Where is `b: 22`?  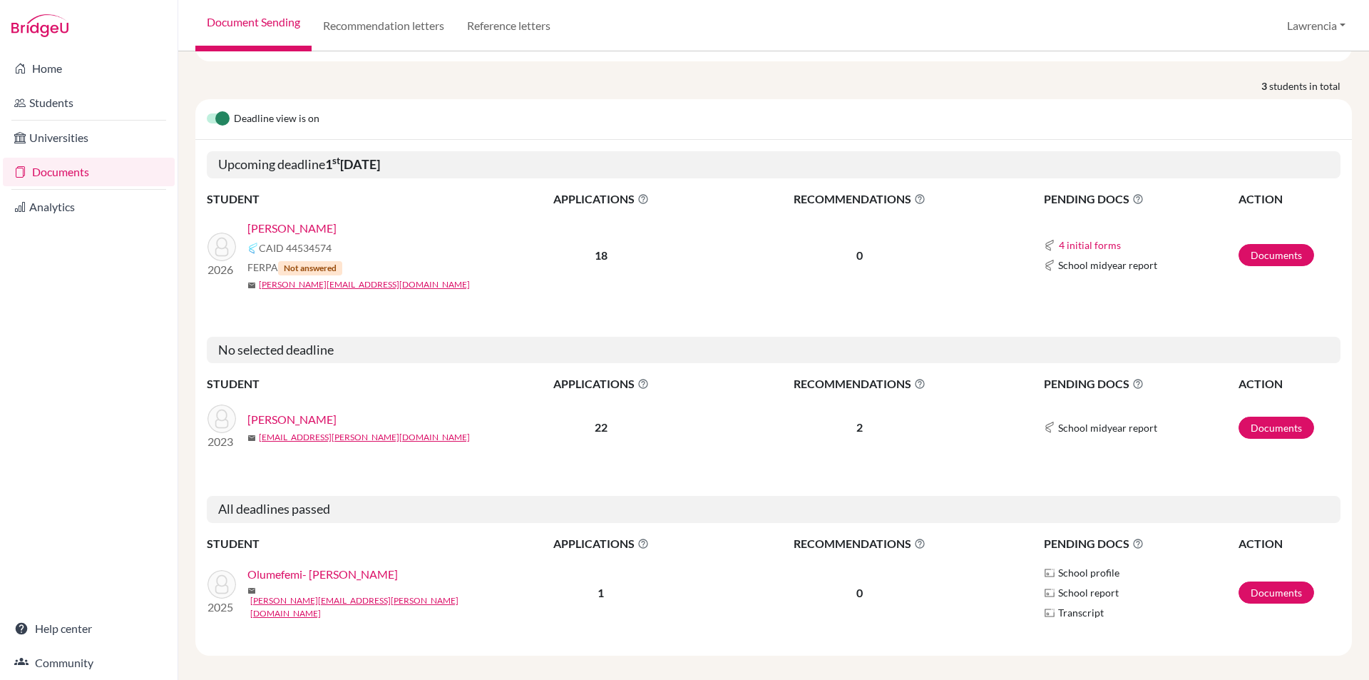 b: 22 is located at coordinates (601, 426).